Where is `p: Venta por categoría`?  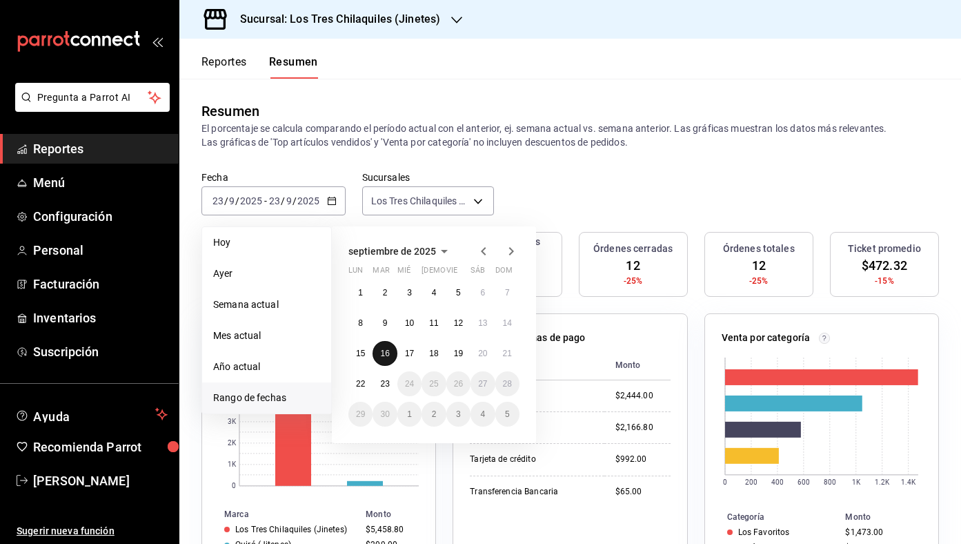 p: Venta por categoría is located at coordinates (766, 337).